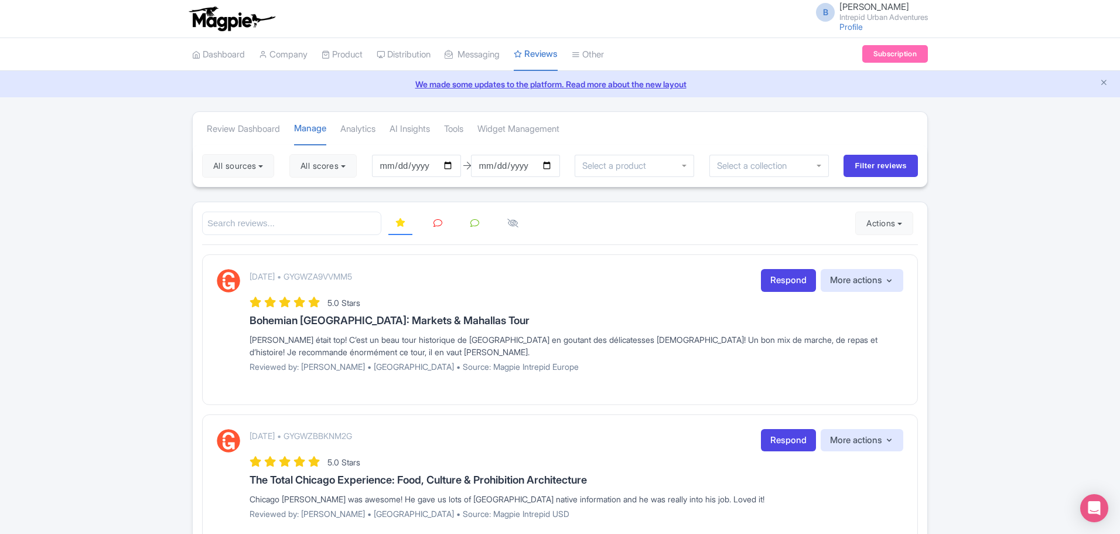 This screenshot has width=1120, height=534. What do you see at coordinates (1094, 508) in the screenshot?
I see `div: Open Intercom Messenger` at bounding box center [1094, 508].